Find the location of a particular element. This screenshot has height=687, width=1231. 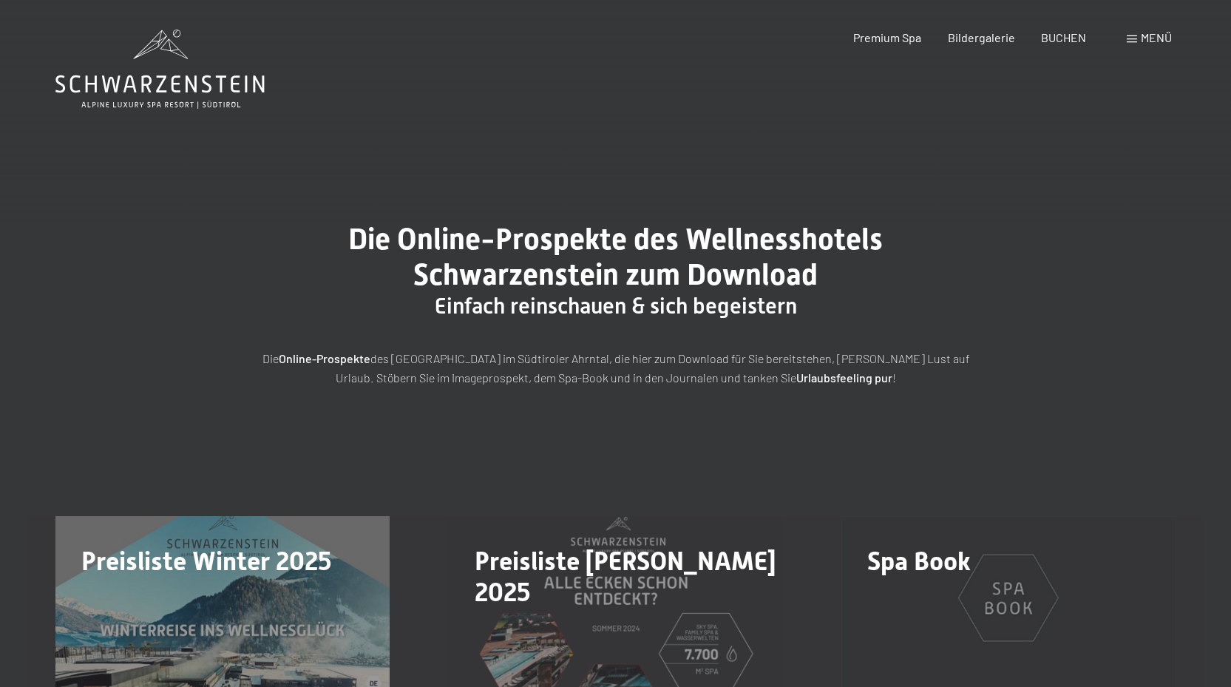

strong: Online-Prospekte is located at coordinates (325, 358).